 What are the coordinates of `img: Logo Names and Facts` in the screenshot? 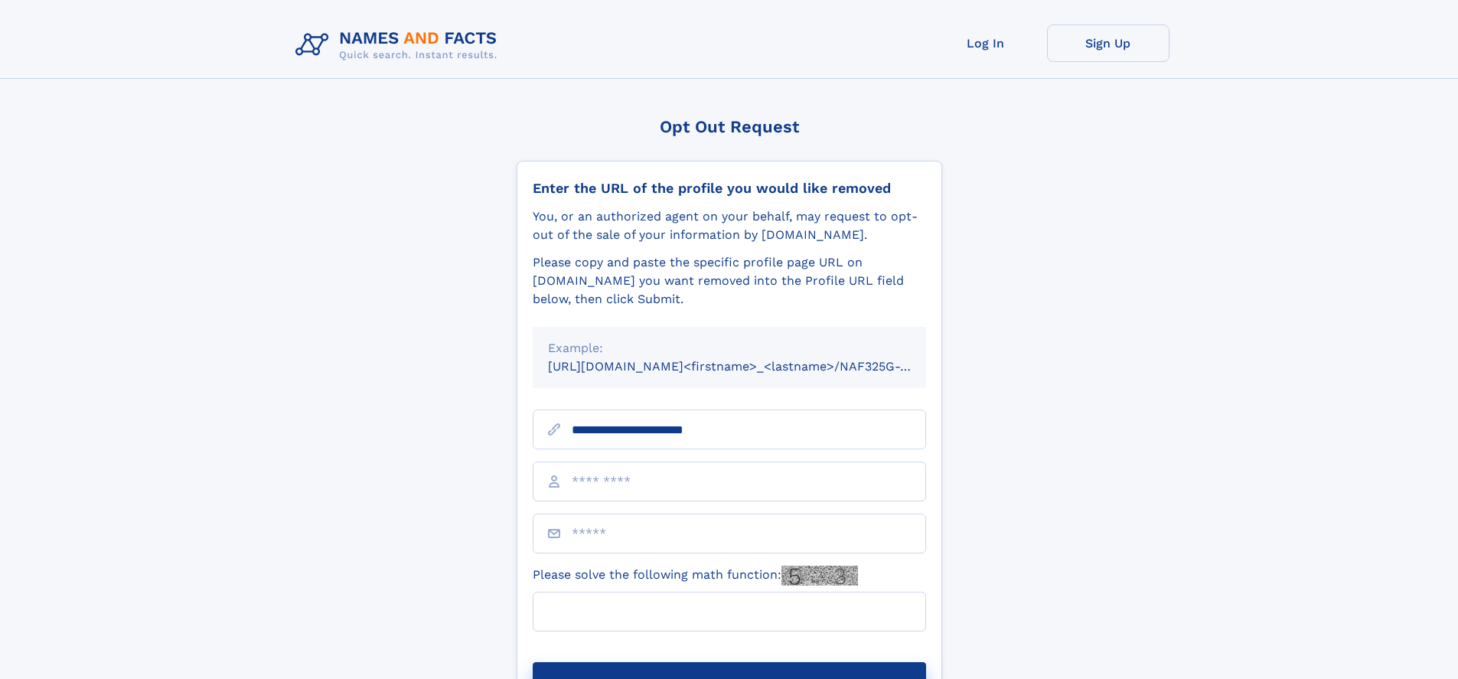 It's located at (400, 45).